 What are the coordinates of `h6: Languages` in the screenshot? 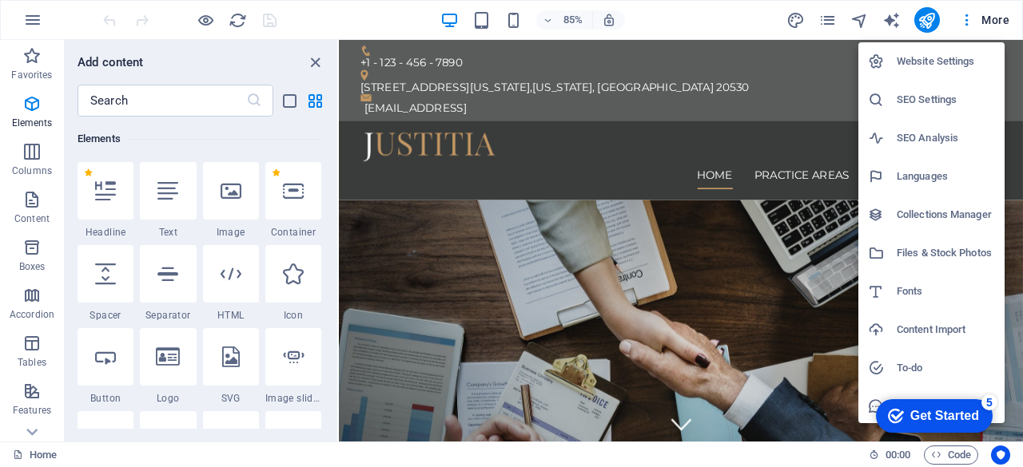 It's located at (945, 177).